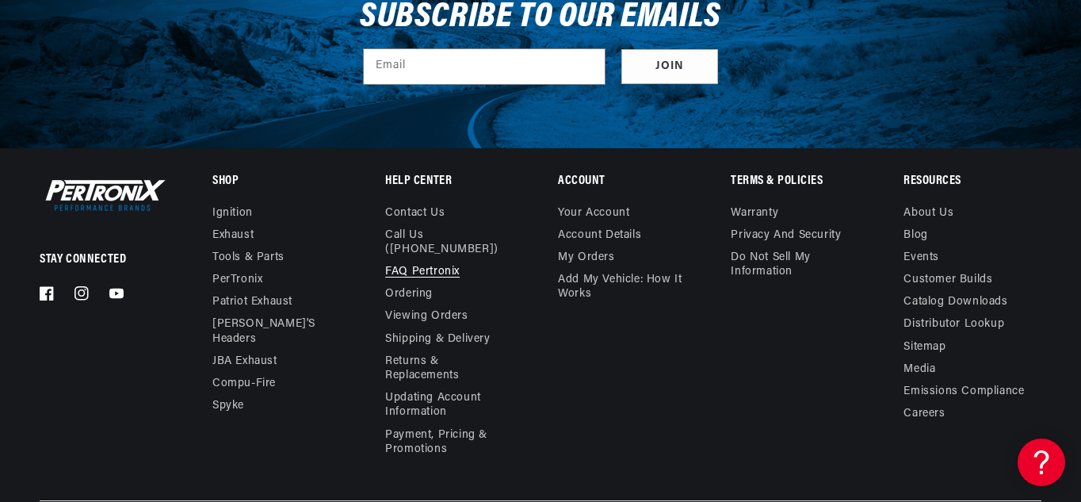 The width and height of the screenshot is (1081, 502). What do you see at coordinates (453, 442) in the screenshot?
I see `a: Payment, Pricing & Promotions` at bounding box center [453, 442].